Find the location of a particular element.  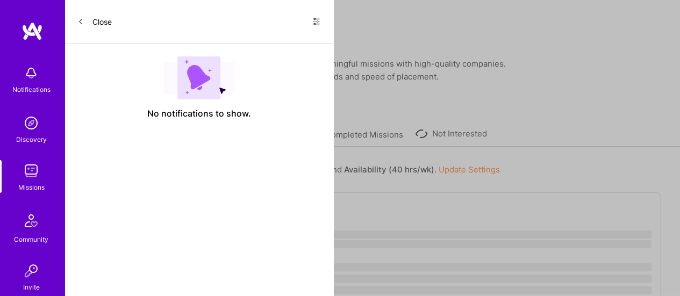

img: empty is located at coordinates (199, 78).